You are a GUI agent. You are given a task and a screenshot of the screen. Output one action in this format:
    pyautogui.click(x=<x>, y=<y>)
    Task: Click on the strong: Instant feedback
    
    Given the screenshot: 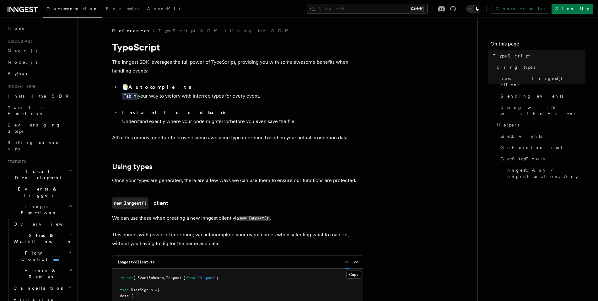 What is the action you would take?
    pyautogui.click(x=174, y=112)
    